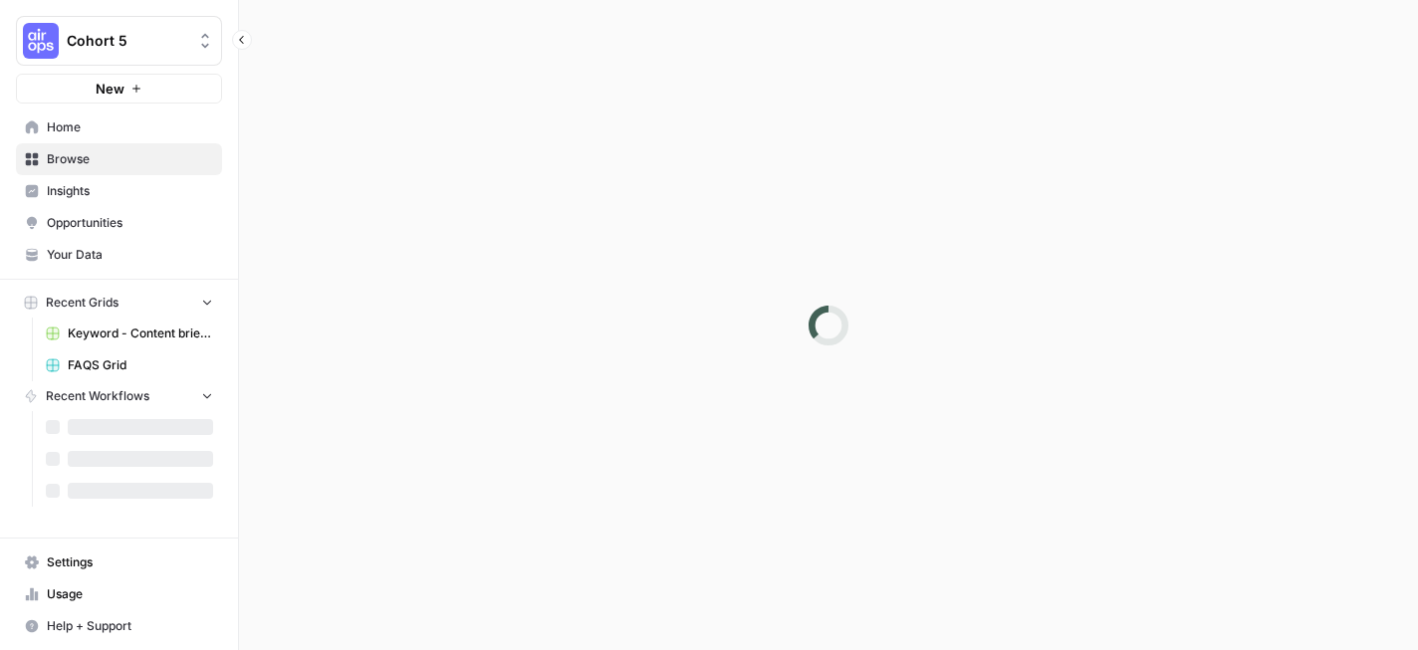  I want to click on a: Usage, so click(119, 595).